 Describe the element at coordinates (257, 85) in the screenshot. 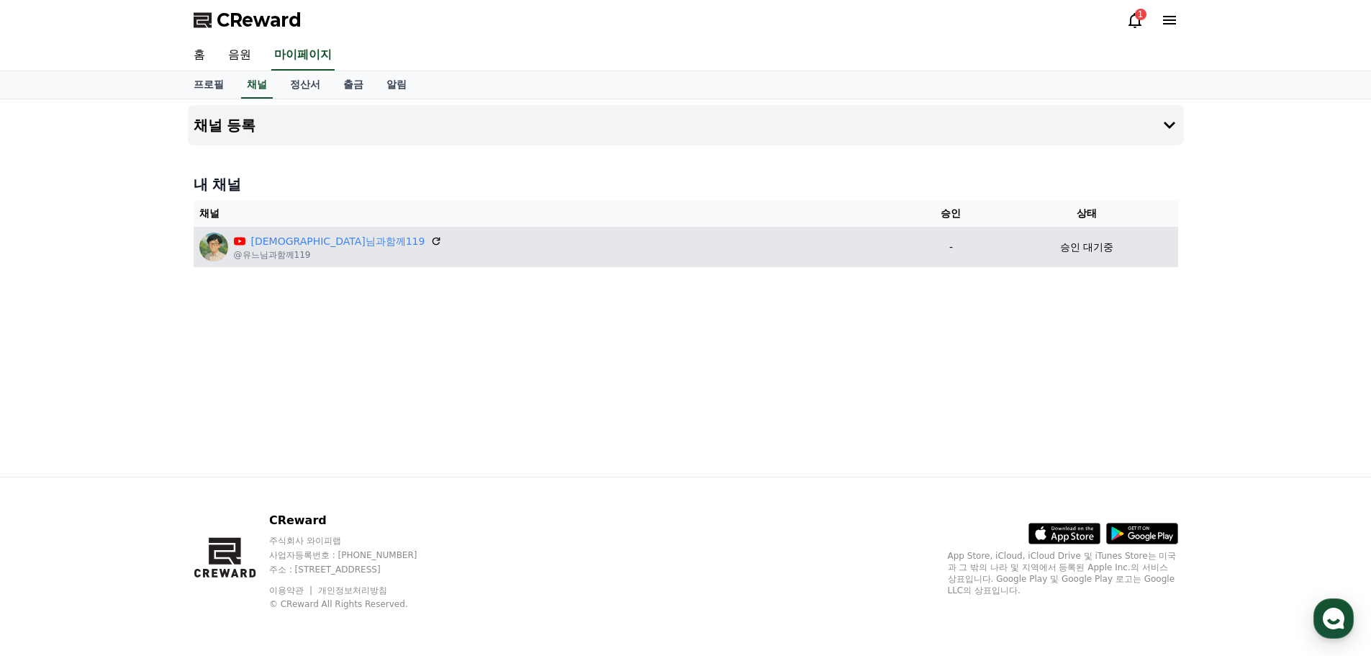

I see `a: 채널` at that location.